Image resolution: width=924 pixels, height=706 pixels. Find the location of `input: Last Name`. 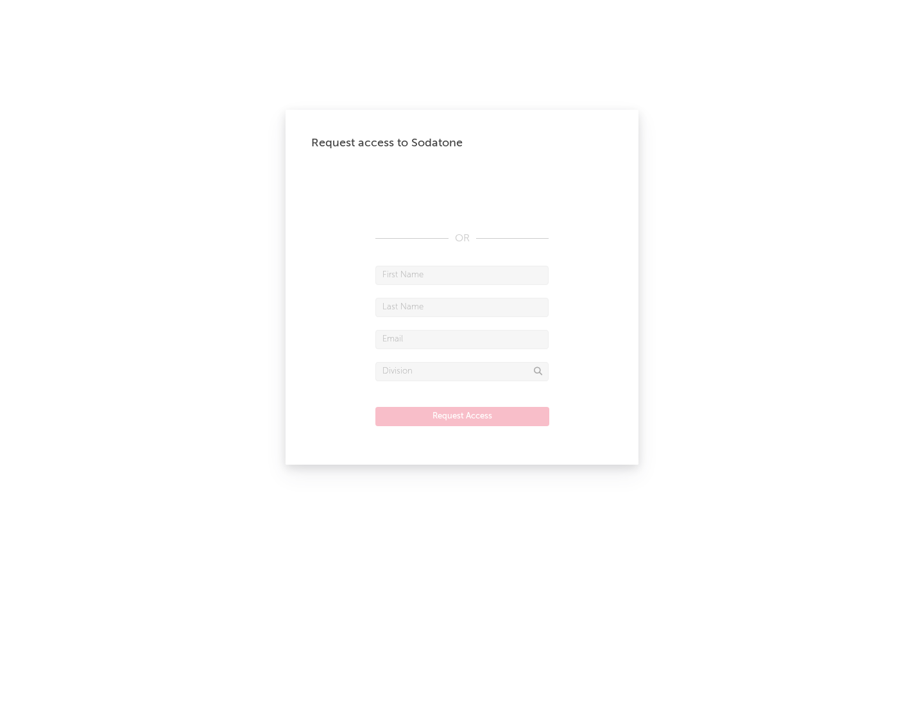

input: Last Name is located at coordinates (462, 307).